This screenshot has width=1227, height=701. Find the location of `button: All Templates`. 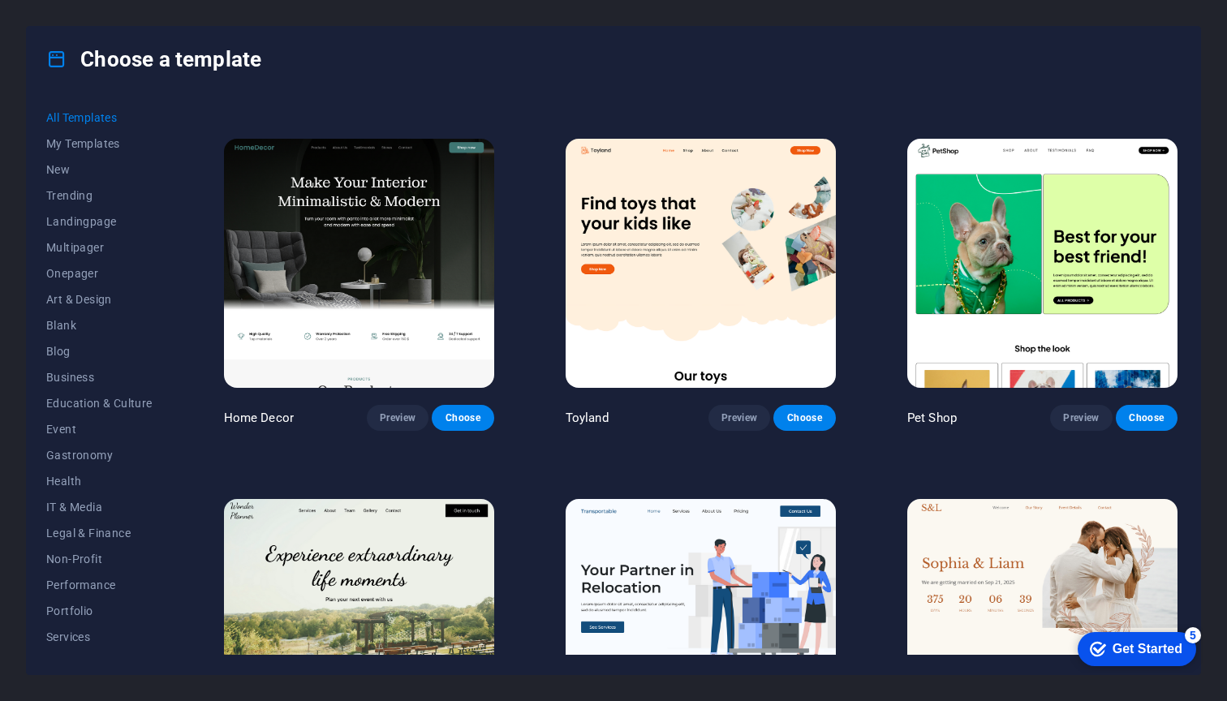

button: All Templates is located at coordinates (99, 118).